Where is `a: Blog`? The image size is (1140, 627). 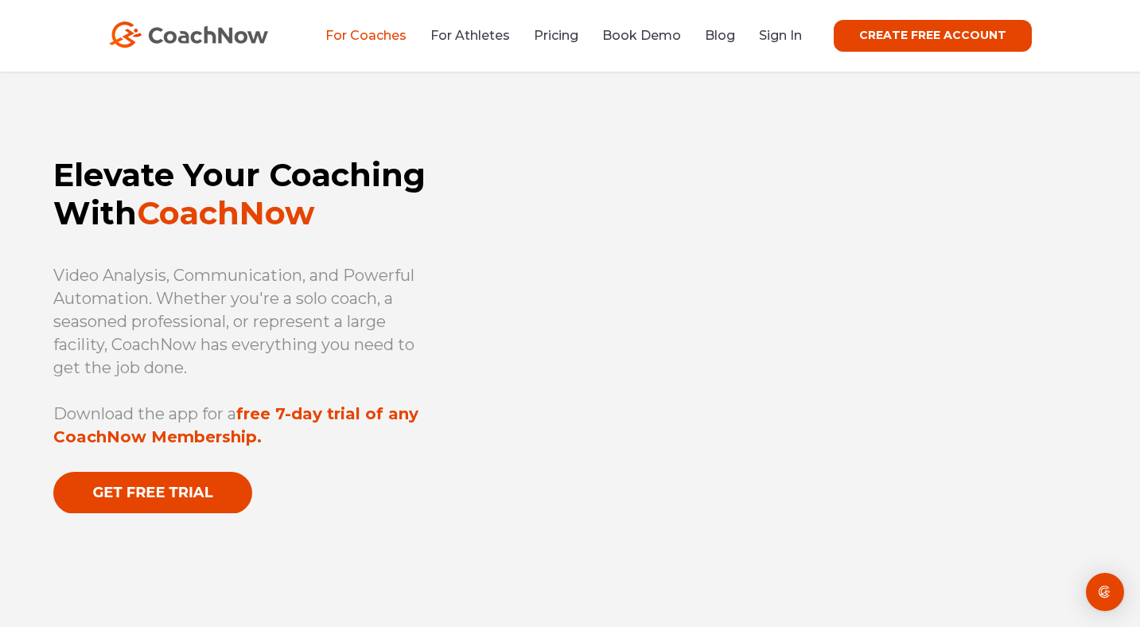
a: Blog is located at coordinates (720, 35).